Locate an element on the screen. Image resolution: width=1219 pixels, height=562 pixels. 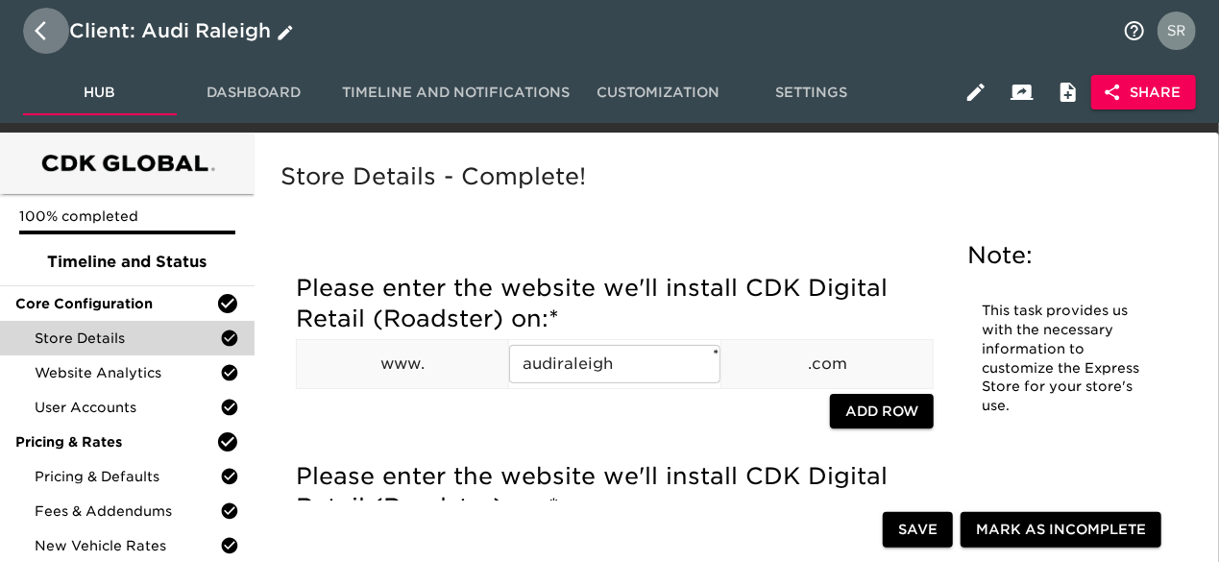
button: Internal Notes and Comments is located at coordinates (1068, 92).